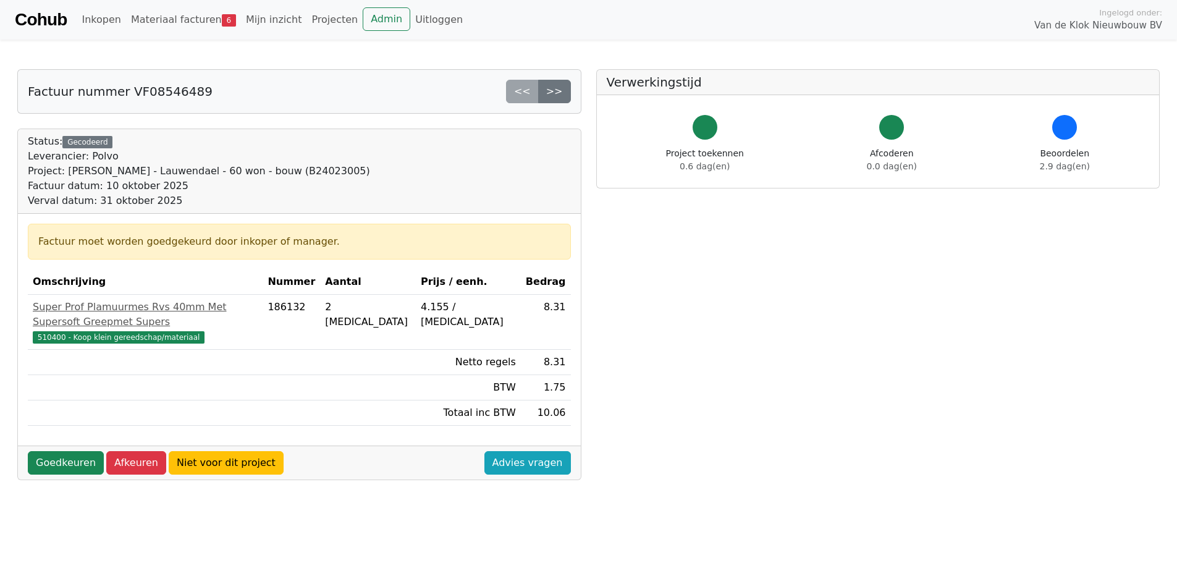 The width and height of the screenshot is (1177, 563). Describe the element at coordinates (136, 463) in the screenshot. I see `a: Afkeuren` at that location.